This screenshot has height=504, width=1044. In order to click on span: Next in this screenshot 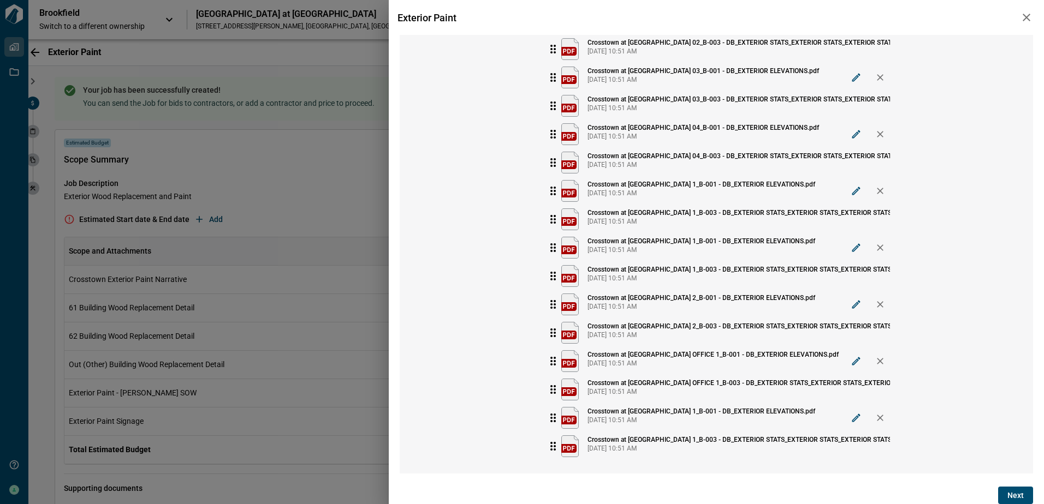, I will do `click(1016, 496)`.